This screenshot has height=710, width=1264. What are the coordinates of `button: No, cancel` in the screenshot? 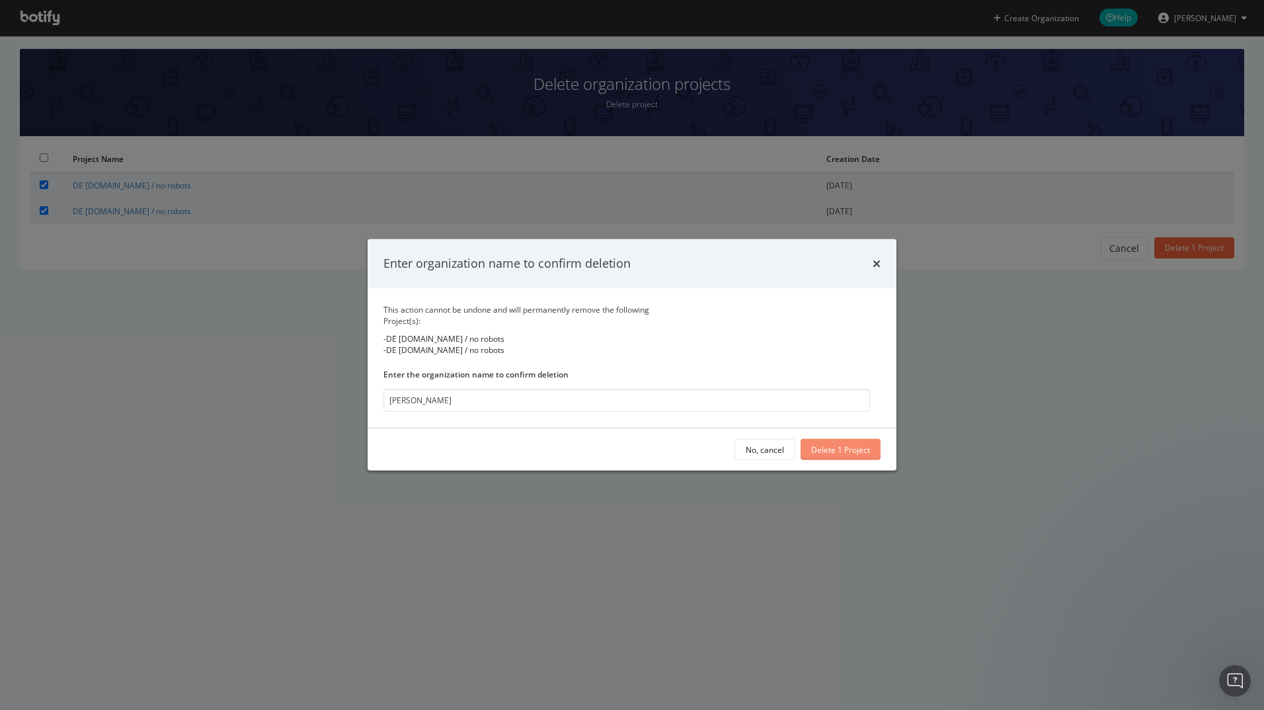 It's located at (765, 449).